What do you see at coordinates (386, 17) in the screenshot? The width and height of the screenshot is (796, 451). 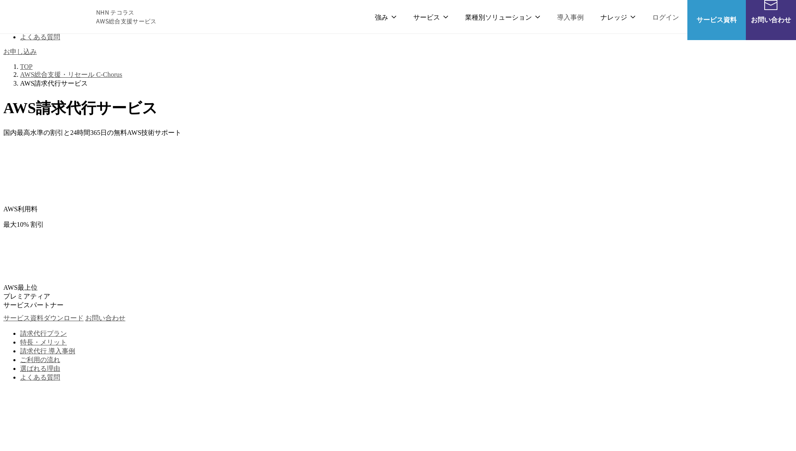 I see `p: 強み` at bounding box center [386, 17].